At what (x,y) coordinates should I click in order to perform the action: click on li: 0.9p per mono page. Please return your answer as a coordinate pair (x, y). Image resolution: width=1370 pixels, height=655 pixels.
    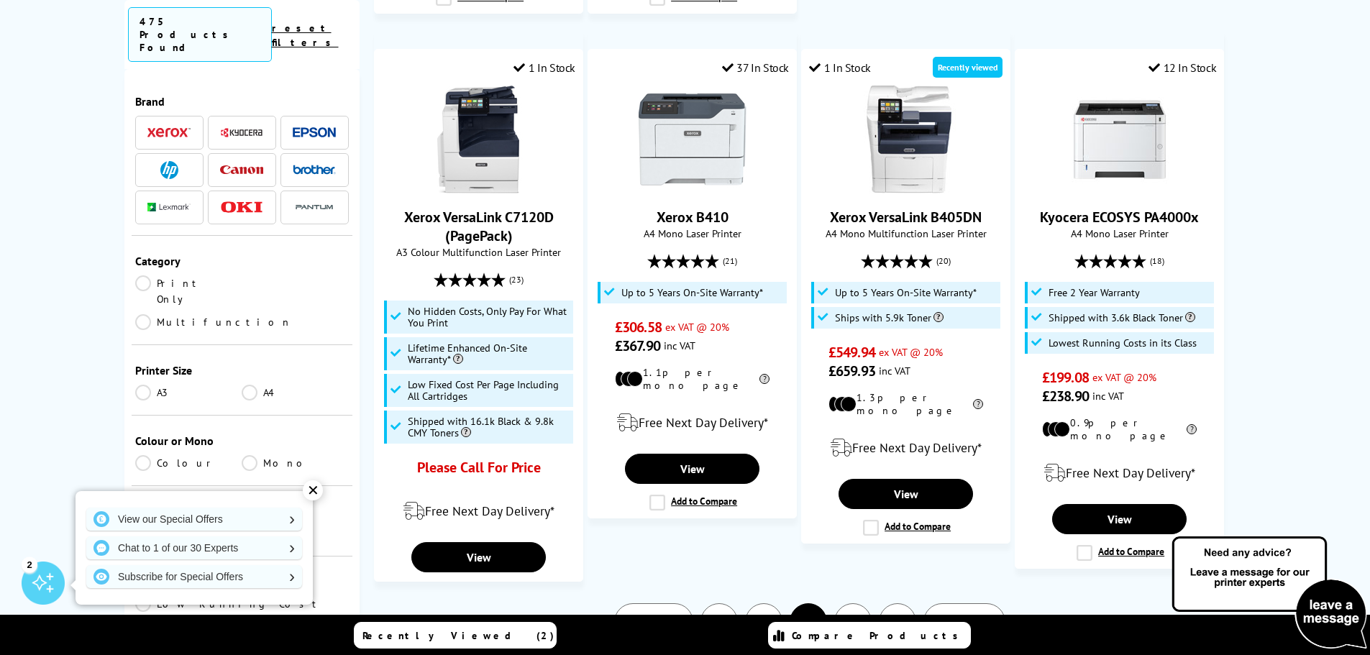
    Looking at the image, I should click on (1119, 429).